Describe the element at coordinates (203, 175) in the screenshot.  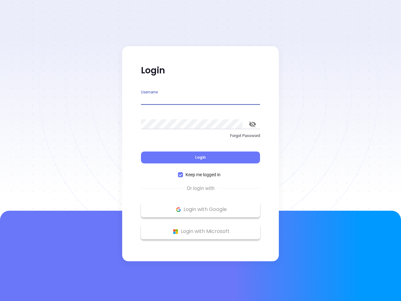
I see `span: Keep me logged in` at that location.